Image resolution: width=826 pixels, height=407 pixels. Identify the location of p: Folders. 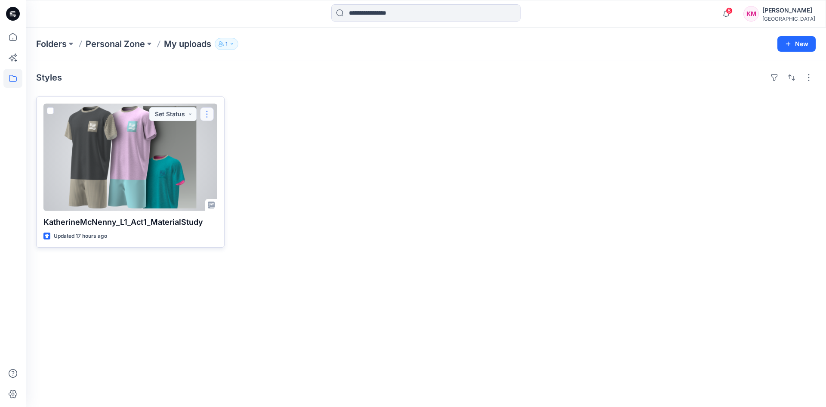
(51, 44).